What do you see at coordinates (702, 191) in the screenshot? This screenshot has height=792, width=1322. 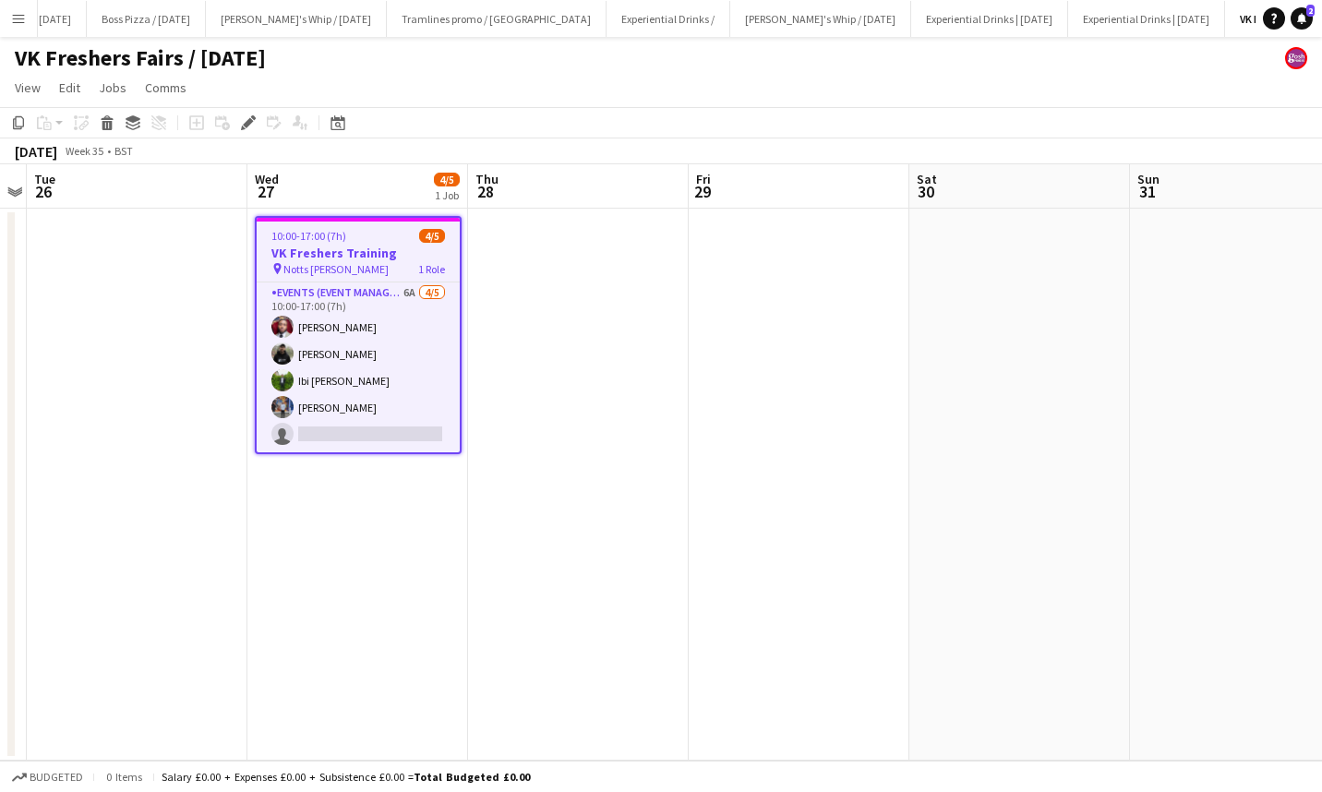 I see `span: 29` at bounding box center [702, 191].